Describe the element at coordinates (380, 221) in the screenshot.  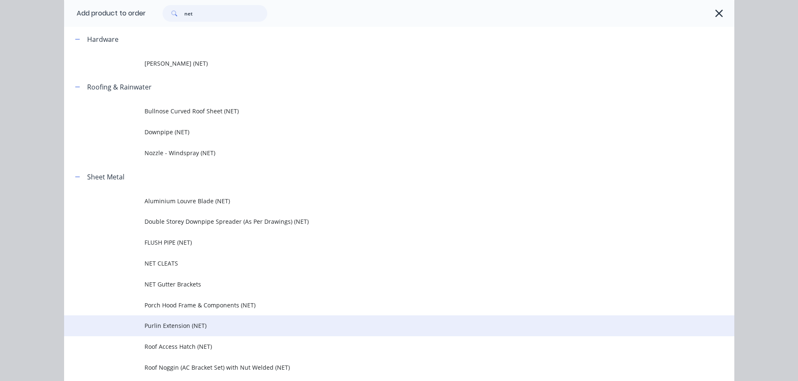
I see `span: Double Storey Downpipe Spreader (As Per Drawings) (NET)` at that location.